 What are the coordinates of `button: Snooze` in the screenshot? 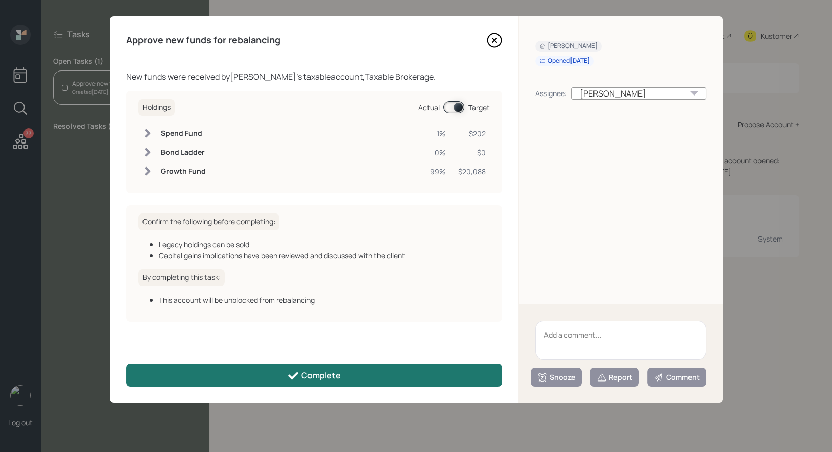 It's located at (556, 377).